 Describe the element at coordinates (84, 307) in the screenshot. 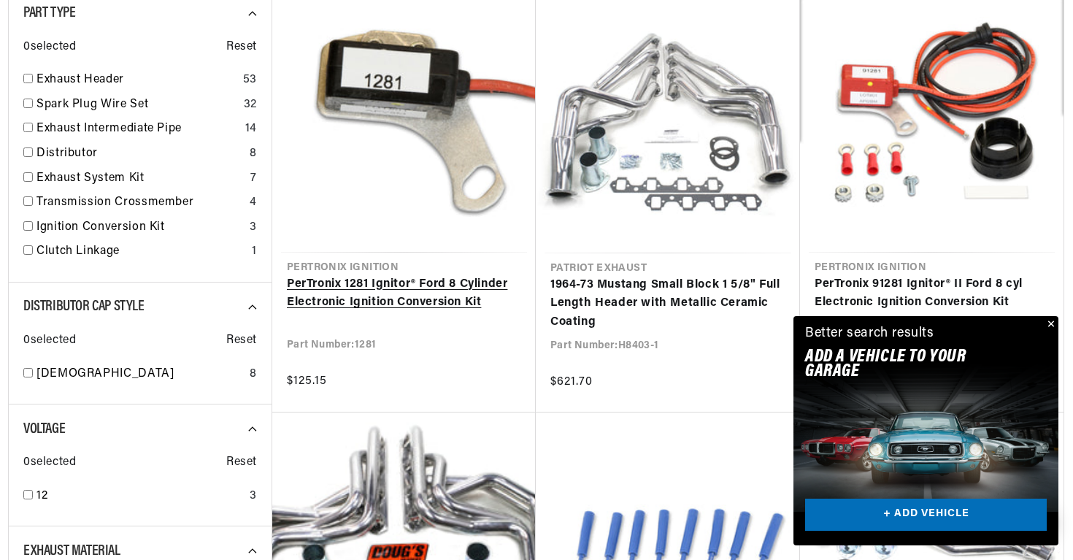

I see `span: Distributor Cap Style` at that location.